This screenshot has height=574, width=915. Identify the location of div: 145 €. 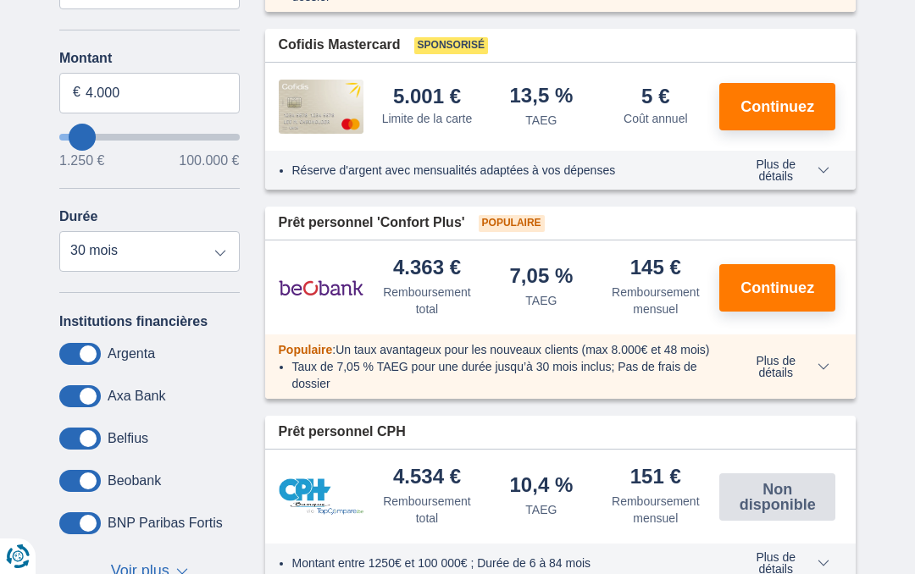
(656, 269).